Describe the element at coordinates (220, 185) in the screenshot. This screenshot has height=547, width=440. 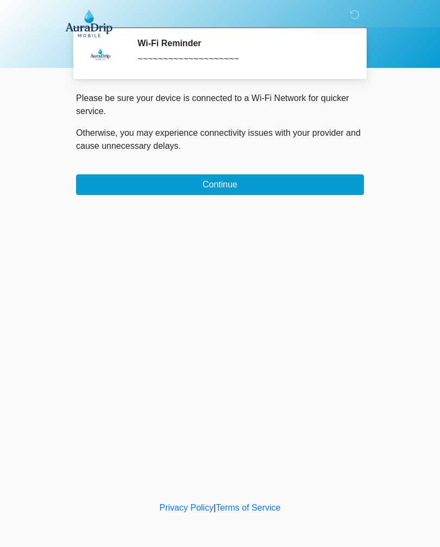
I see `button: Continue` at that location.